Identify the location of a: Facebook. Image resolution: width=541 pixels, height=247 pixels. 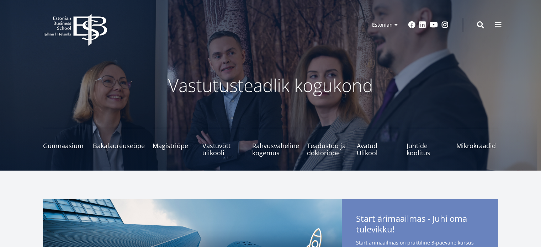
(412, 25).